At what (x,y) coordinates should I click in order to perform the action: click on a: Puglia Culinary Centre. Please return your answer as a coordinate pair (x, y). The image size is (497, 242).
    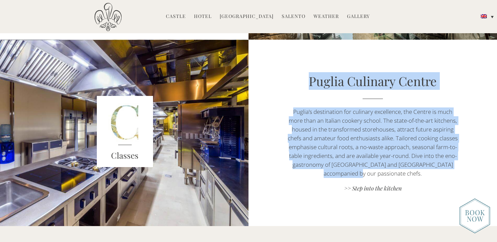
    Looking at the image, I should click on (373, 81).